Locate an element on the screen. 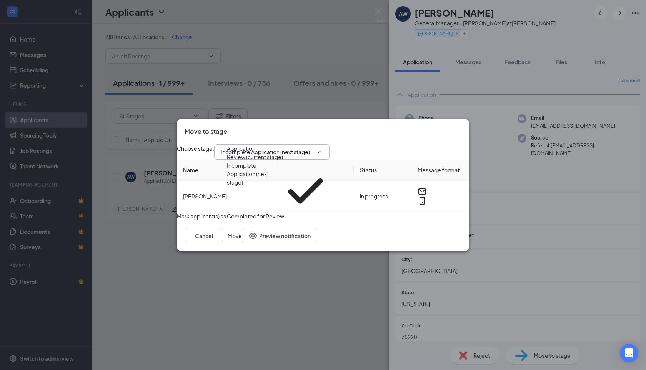 This screenshot has width=646, height=370. th: Message format is located at coordinates (440, 170).